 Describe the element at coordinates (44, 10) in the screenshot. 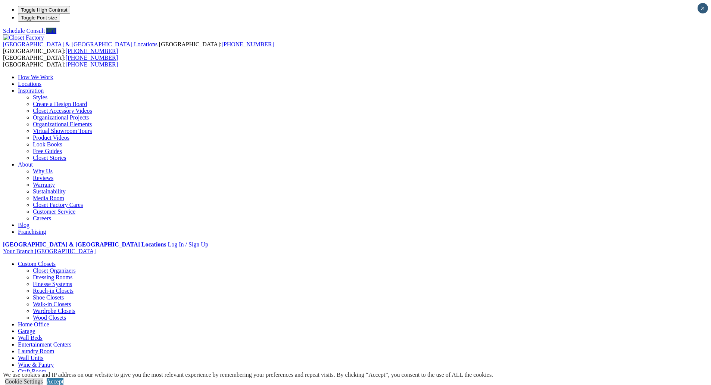

I see `button: Toggle High Contrast` at that location.